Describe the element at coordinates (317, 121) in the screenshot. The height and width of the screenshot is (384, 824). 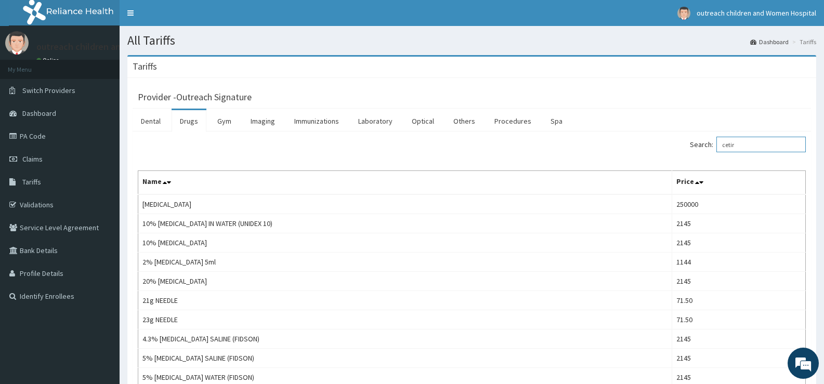
I see `a: Immunizations` at that location.